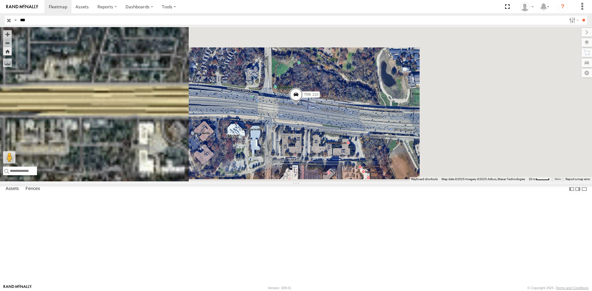 Image resolution: width=592 pixels, height=291 pixels. I want to click on a: Report a map error, so click(578, 179).